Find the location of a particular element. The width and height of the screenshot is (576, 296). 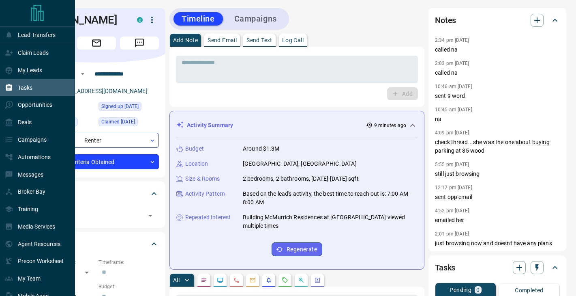

p: emailed her is located at coordinates (498, 220).